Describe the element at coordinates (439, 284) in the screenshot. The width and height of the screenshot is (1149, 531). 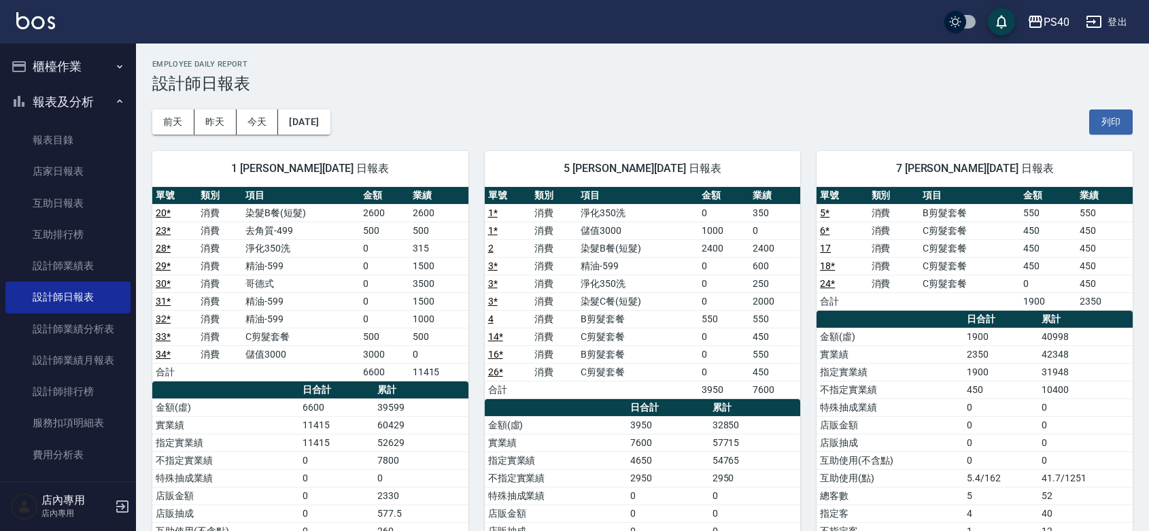
I see `td: 3500` at that location.